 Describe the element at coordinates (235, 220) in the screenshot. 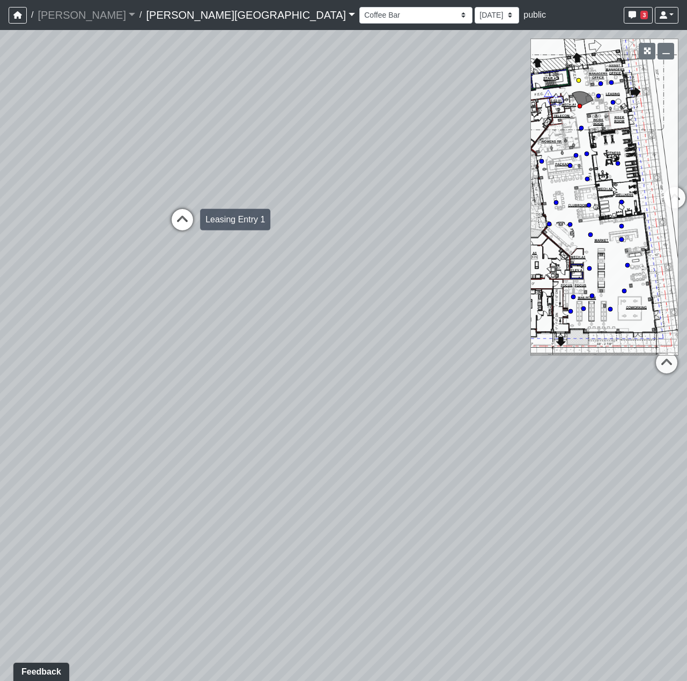

I see `div: Leasing Entry 1` at that location.